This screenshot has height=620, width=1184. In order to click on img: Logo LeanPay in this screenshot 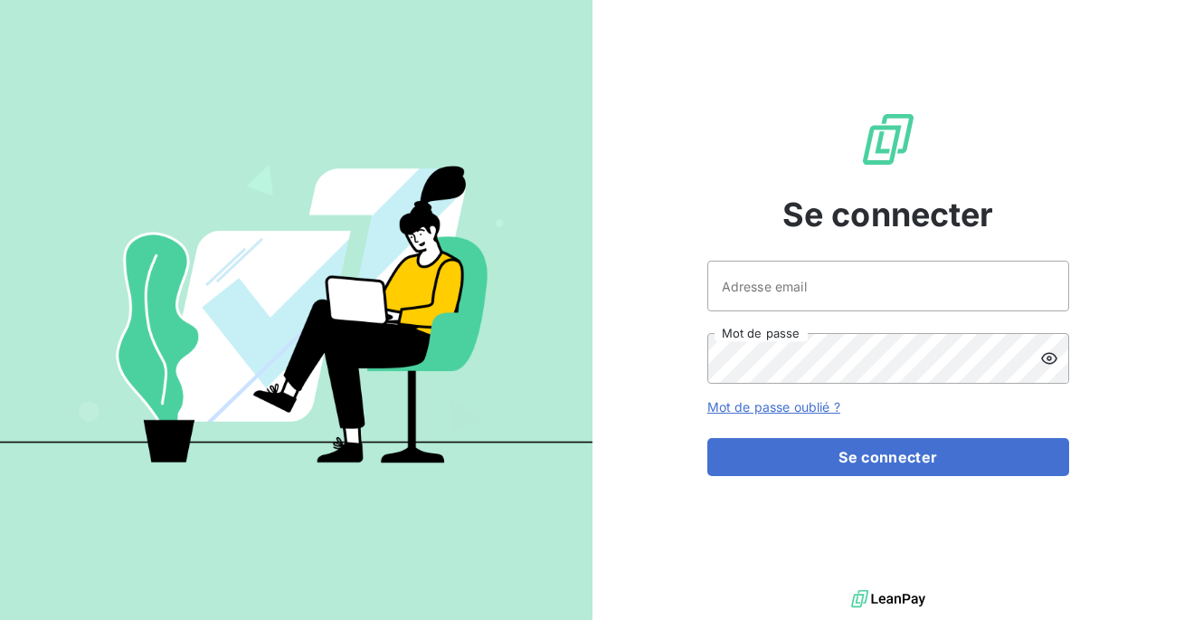, I will do `click(888, 139)`.